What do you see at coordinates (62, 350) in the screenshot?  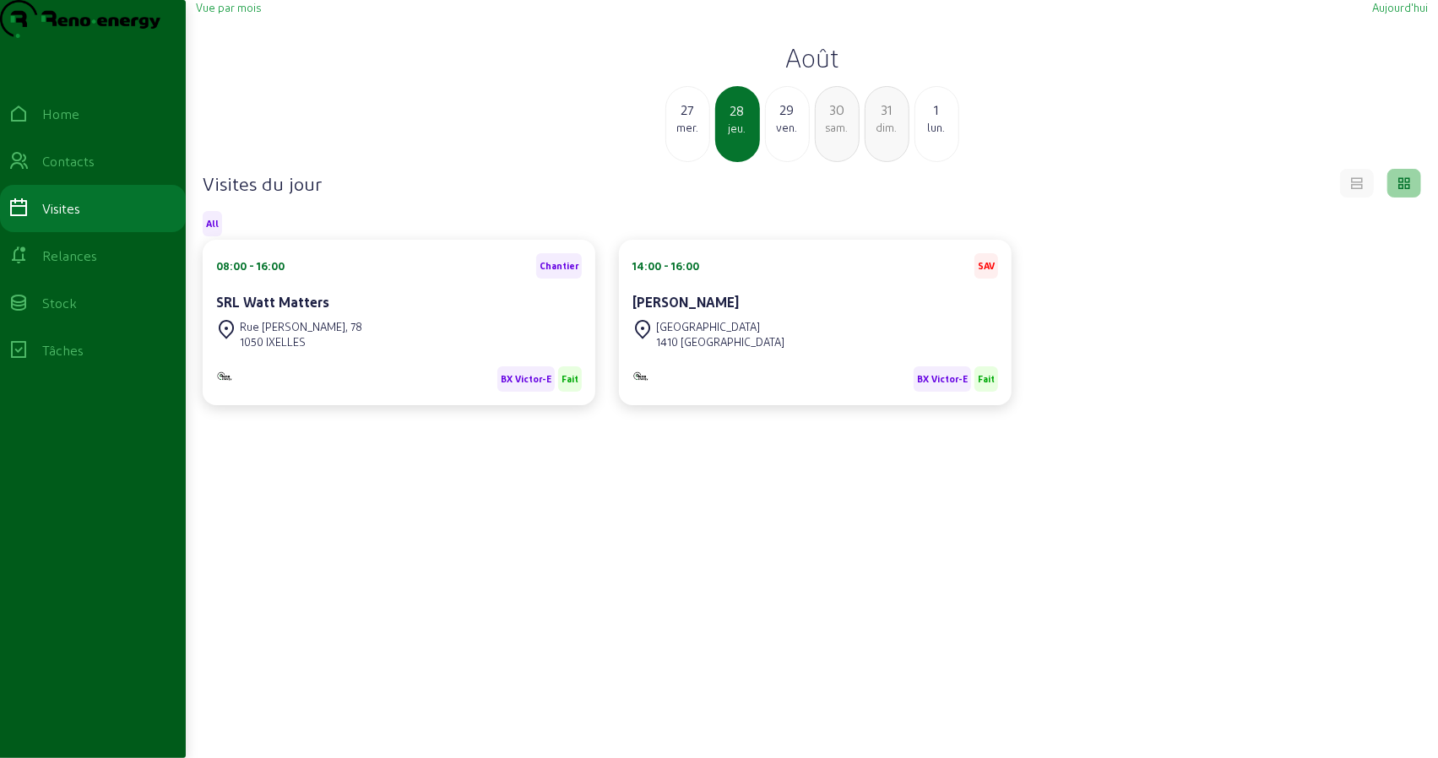 I see `div: Tâches` at bounding box center [62, 350].